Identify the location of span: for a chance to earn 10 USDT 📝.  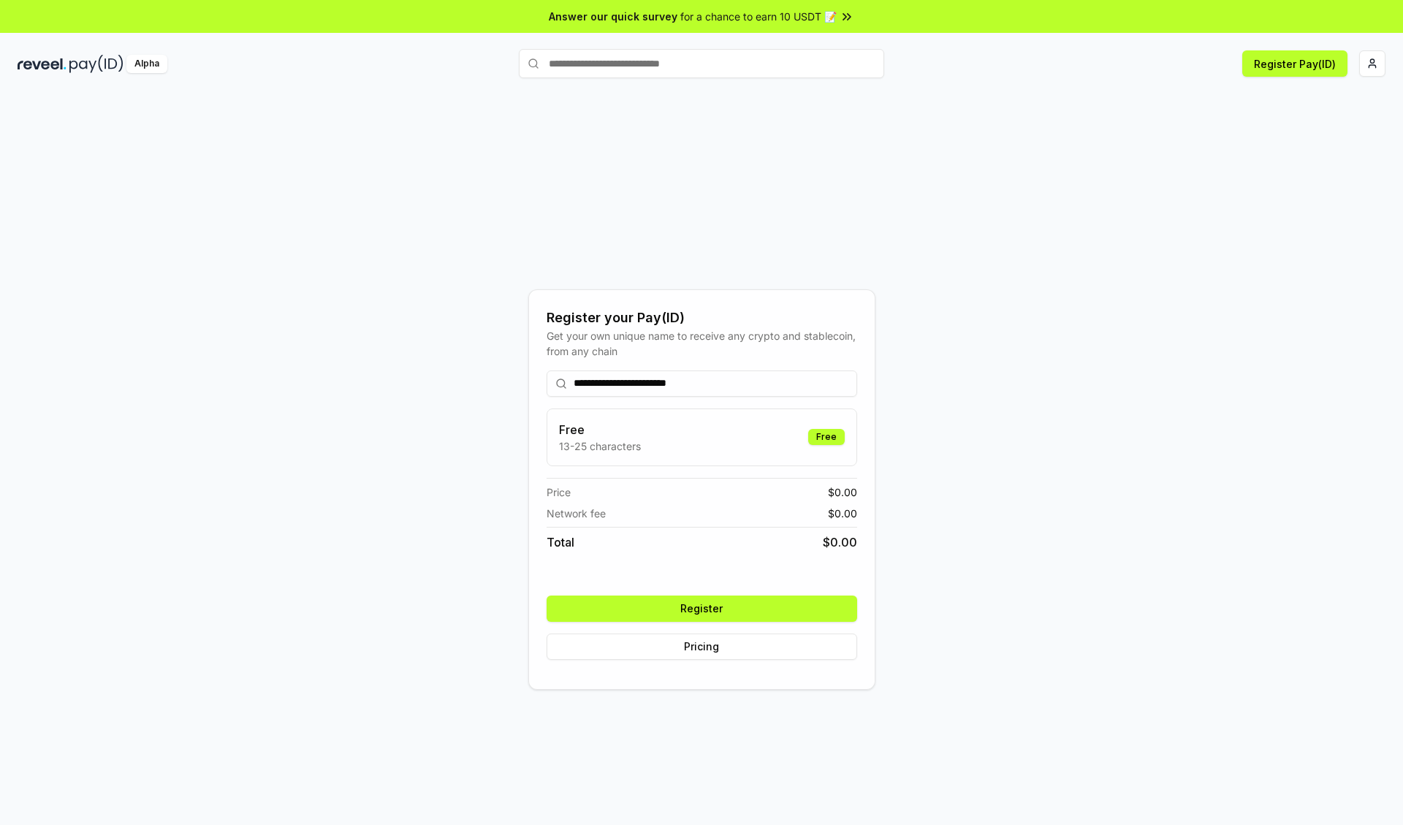
(758, 16).